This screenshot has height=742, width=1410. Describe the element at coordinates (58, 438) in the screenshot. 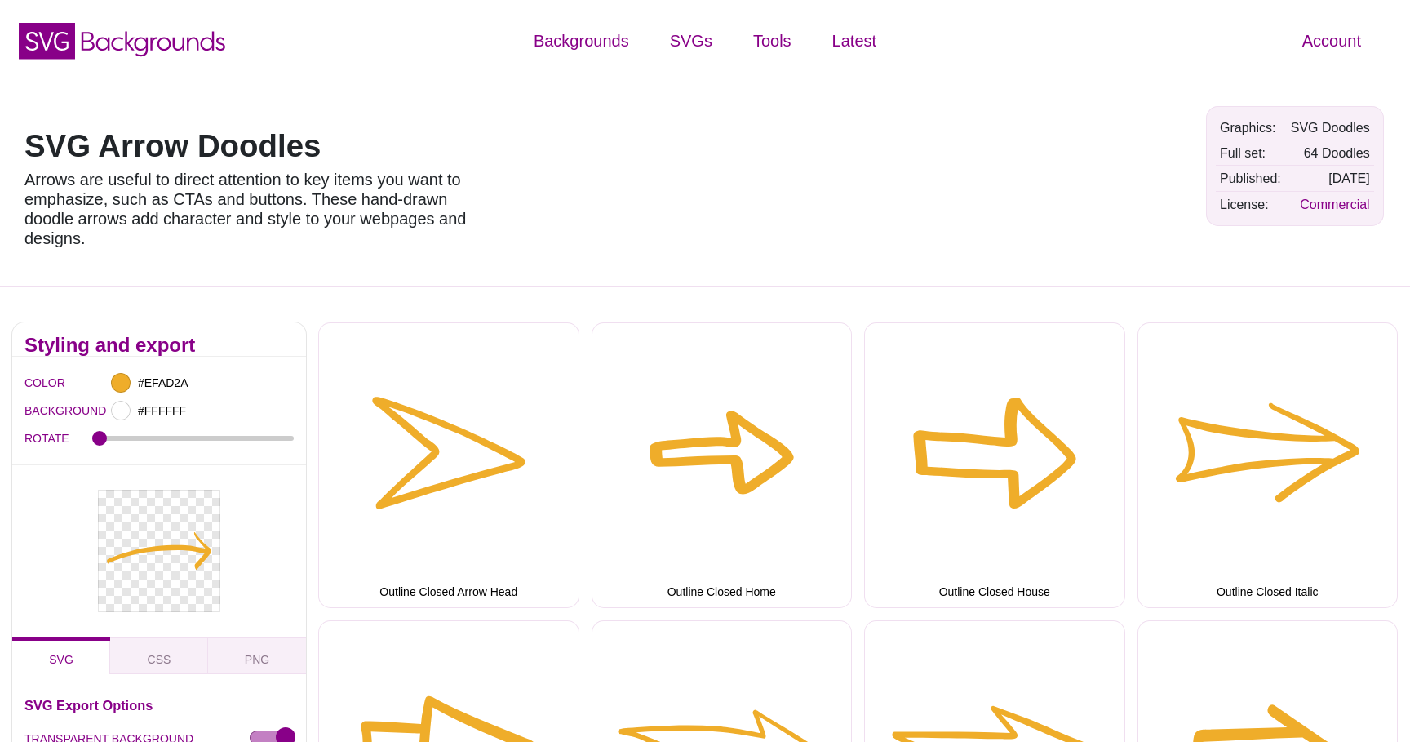

I see `label: ROTATE` at that location.